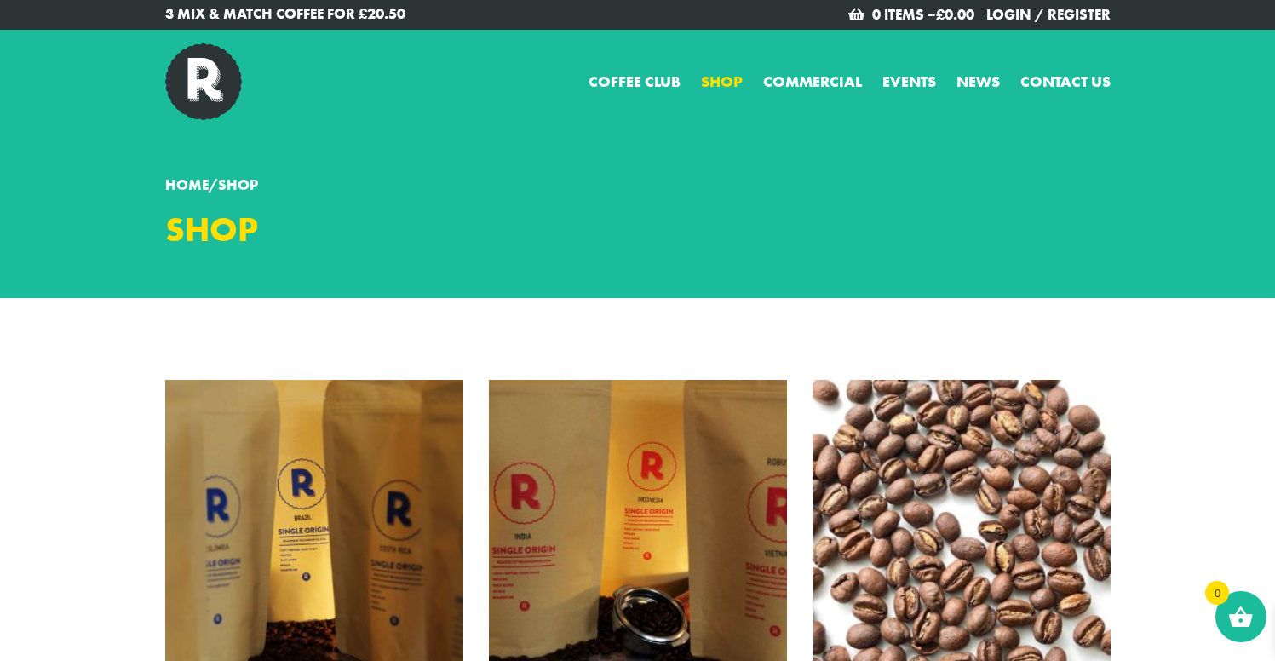  I want to click on a: Coffee Club, so click(634, 81).